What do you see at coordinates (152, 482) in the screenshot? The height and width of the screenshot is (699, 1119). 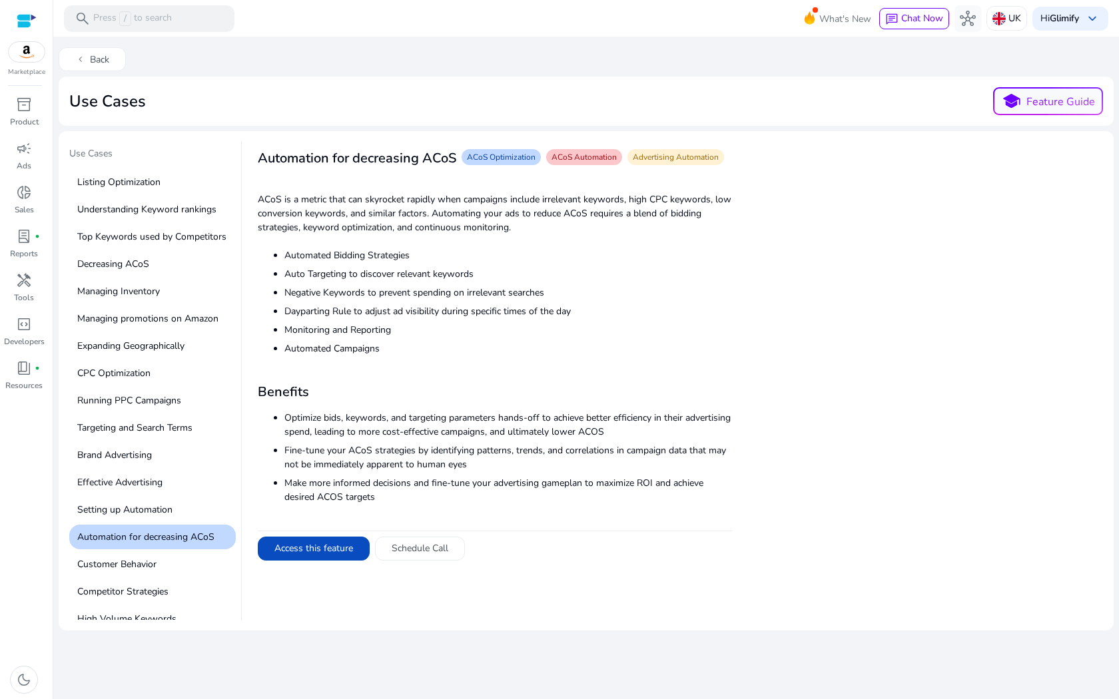 I see `p: Effective Advertising` at bounding box center [152, 482].